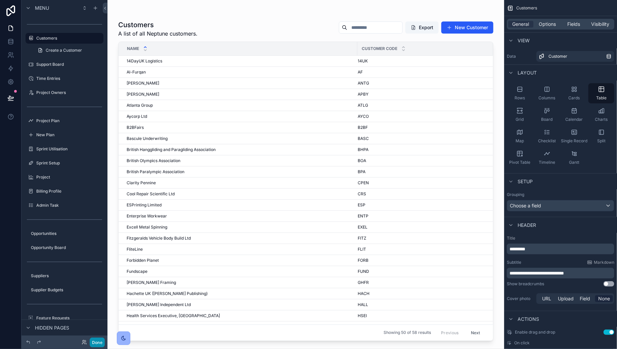 This screenshot has width=617, height=349. Describe the element at coordinates (561, 206) in the screenshot. I see `button: Choose a field` at that location.